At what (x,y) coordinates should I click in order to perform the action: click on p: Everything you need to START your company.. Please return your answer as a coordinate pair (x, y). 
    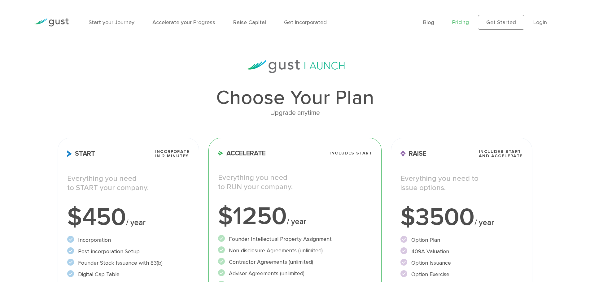
    Looking at the image, I should click on (128, 183).